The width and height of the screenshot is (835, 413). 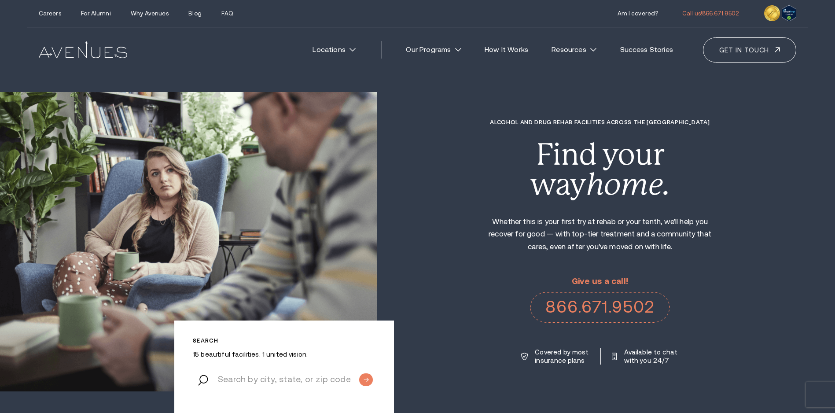 What do you see at coordinates (506, 50) in the screenshot?
I see `a: How It Works` at bounding box center [506, 50].